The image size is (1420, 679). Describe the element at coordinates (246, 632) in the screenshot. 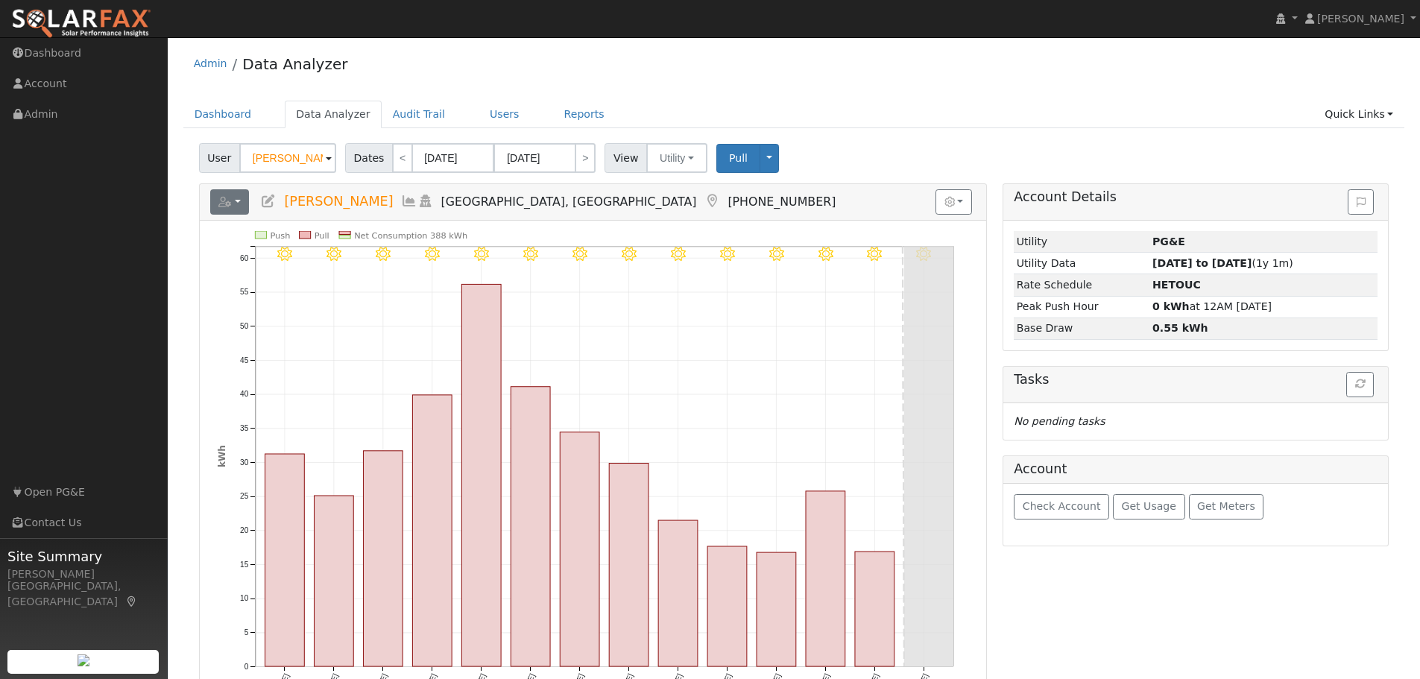

I see `text: 5` at that location.